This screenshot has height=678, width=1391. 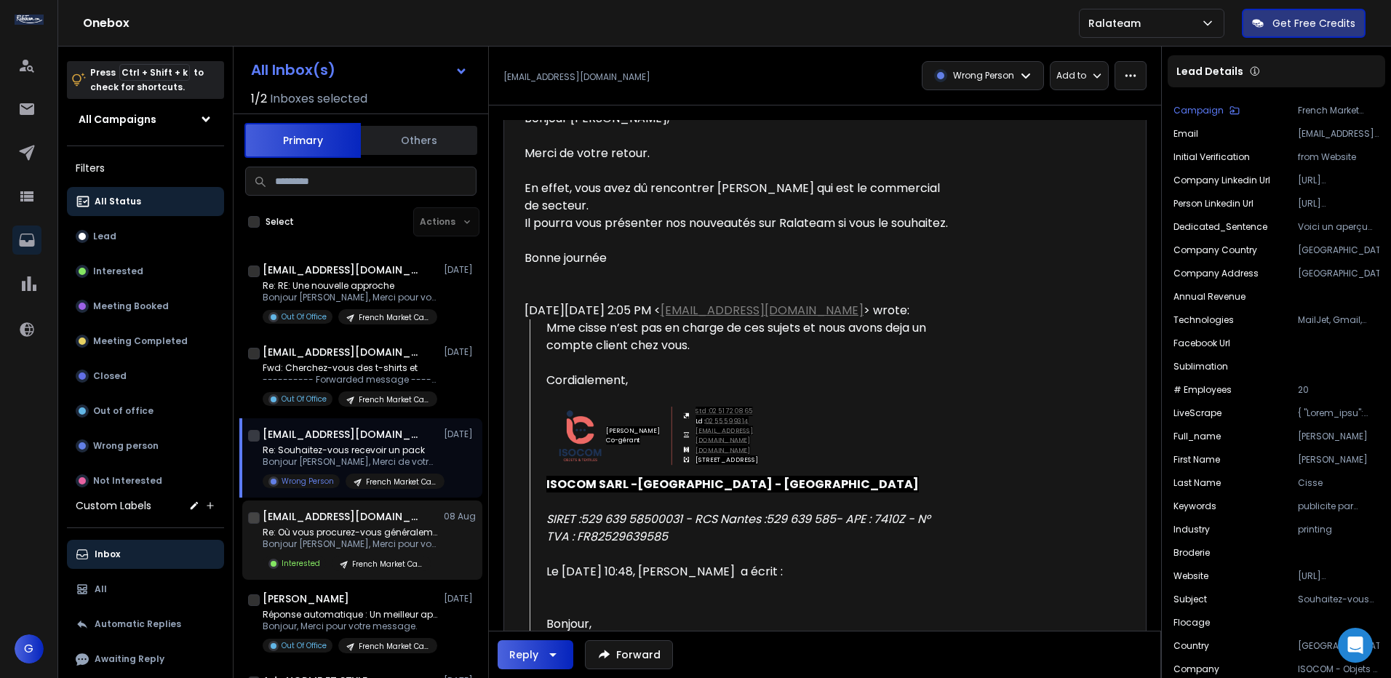 What do you see at coordinates (113, 506) in the screenshot?
I see `h3: Custom Labels` at bounding box center [113, 506].